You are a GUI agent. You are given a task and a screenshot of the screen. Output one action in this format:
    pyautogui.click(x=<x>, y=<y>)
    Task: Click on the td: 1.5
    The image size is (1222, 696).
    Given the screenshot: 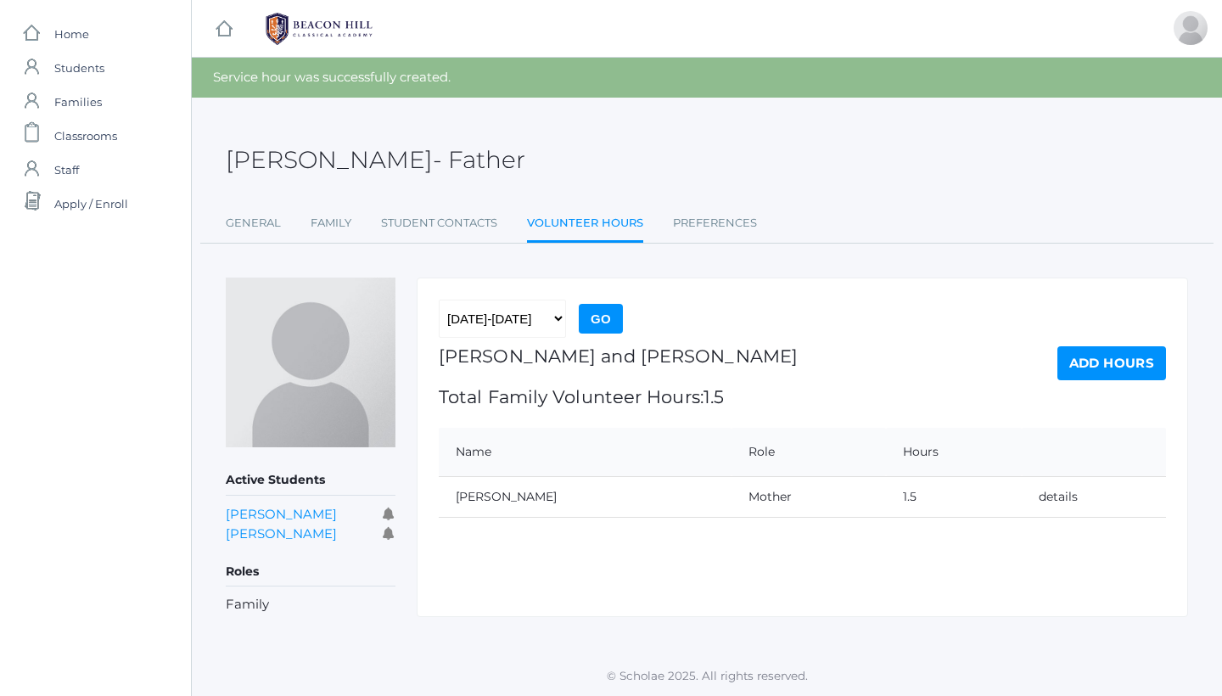 What is the action you would take?
    pyautogui.click(x=954, y=497)
    